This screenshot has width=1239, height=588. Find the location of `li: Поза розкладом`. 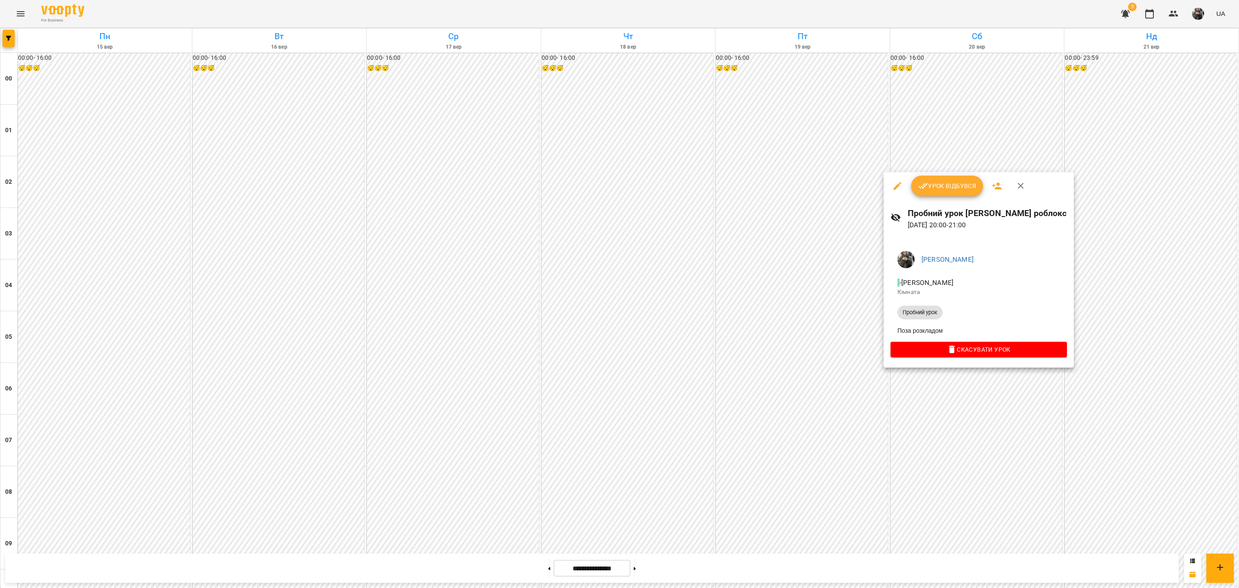

li: Поза розкладом is located at coordinates (979, 330).